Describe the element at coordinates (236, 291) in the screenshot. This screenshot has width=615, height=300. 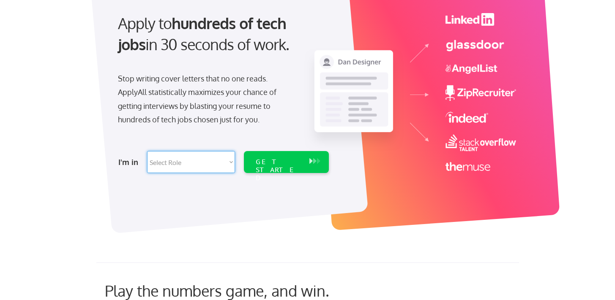
I see `div: Play the numbers game, and win.` at that location.